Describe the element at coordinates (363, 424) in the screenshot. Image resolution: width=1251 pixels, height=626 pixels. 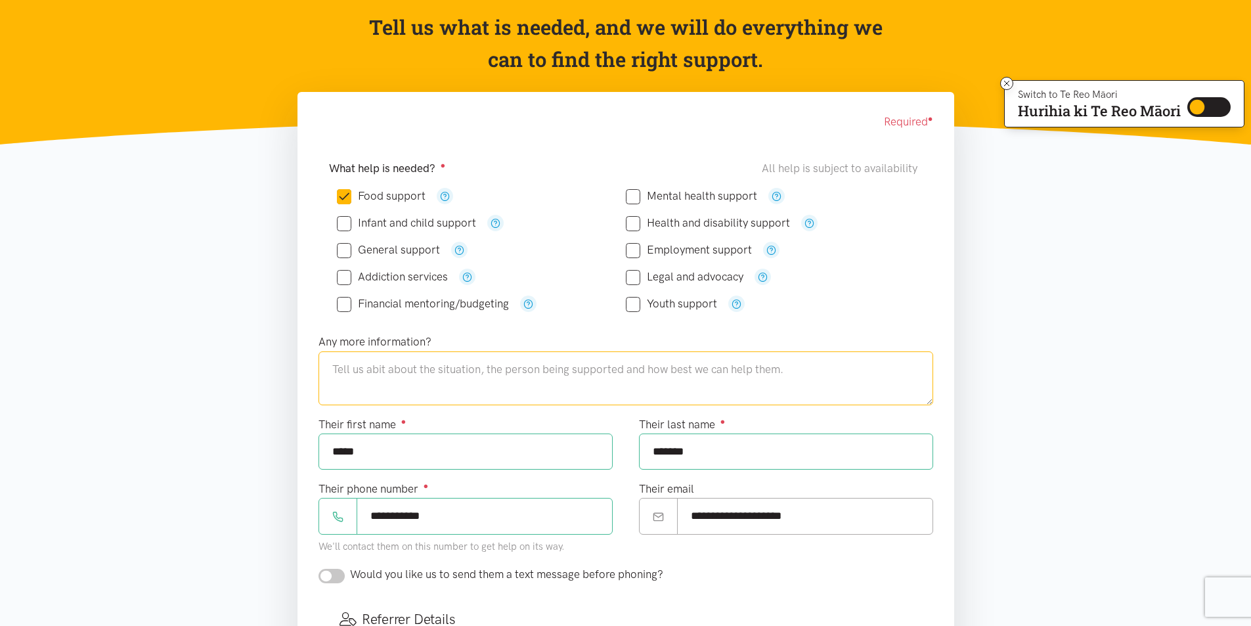
I see `label: Their first name` at that location.